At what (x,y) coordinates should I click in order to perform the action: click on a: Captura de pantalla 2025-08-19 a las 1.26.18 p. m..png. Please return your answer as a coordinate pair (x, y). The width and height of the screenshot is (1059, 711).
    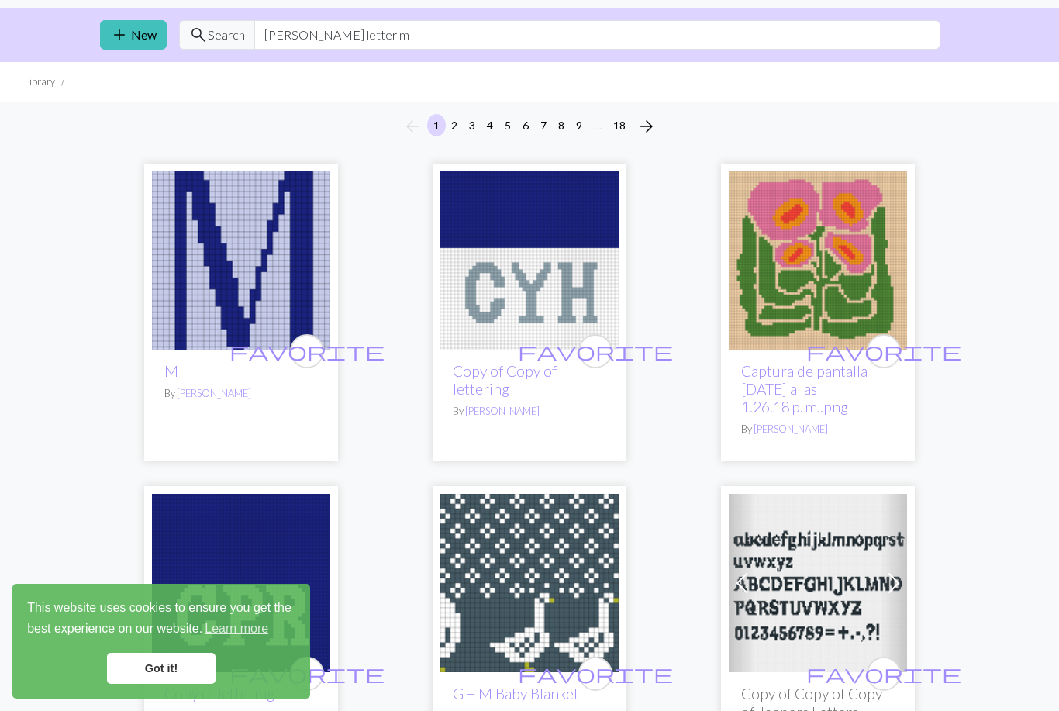
    Looking at the image, I should click on (818, 258).